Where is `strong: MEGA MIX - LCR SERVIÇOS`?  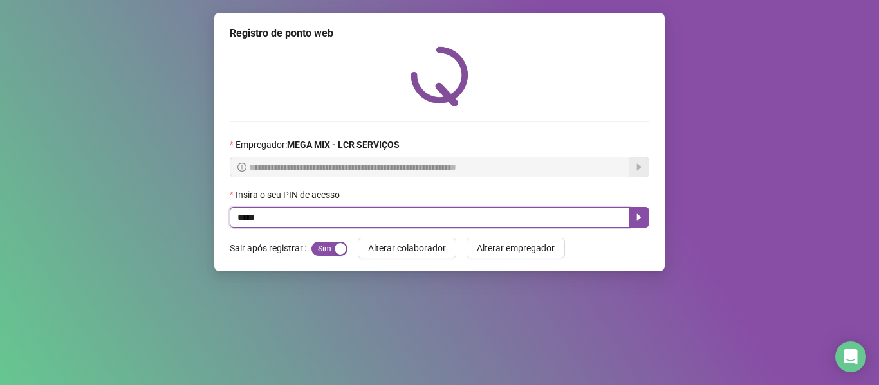
strong: MEGA MIX - LCR SERVIÇOS is located at coordinates (343, 145).